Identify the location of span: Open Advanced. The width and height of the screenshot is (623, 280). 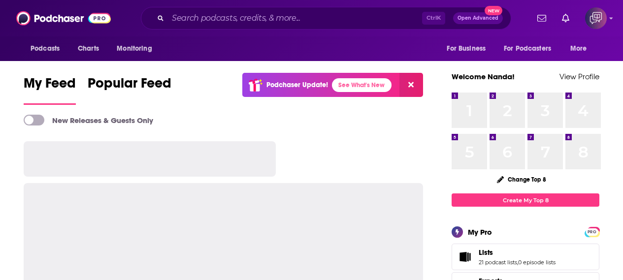
(478, 18).